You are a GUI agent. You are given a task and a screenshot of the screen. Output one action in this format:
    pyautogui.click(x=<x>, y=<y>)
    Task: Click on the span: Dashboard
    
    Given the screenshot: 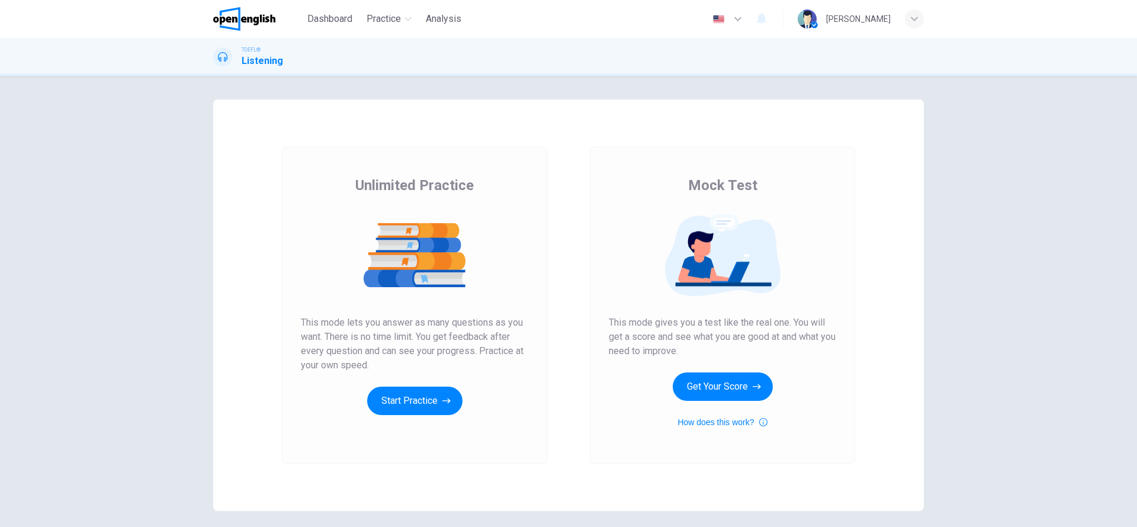 What is the action you would take?
    pyautogui.click(x=330, y=19)
    